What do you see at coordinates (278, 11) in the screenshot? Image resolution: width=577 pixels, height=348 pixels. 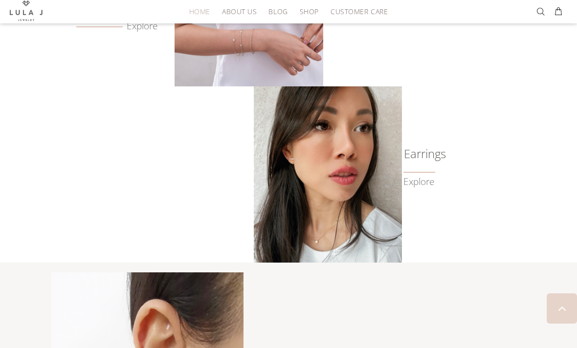 I see `a: Blog` at bounding box center [278, 11].